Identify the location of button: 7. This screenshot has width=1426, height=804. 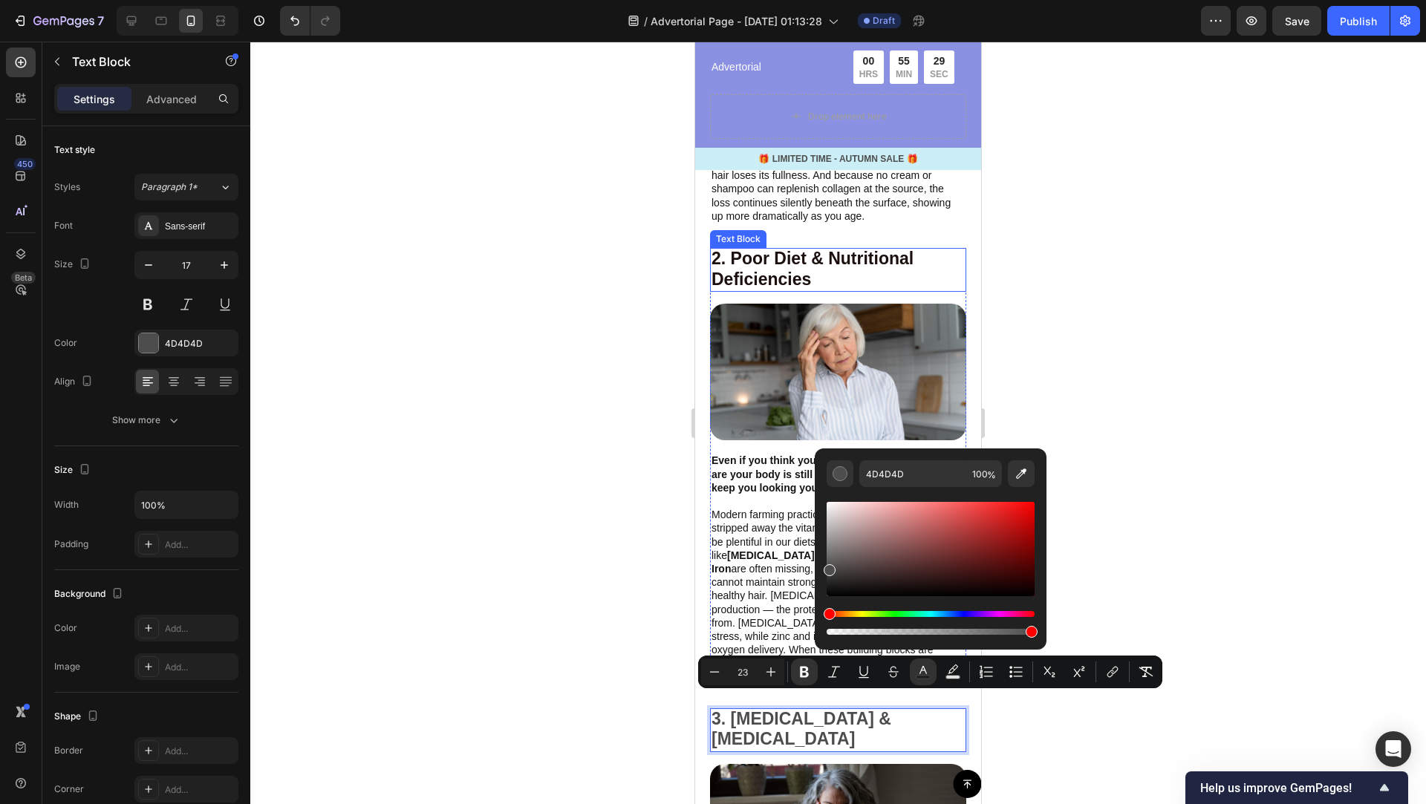
(58, 21).